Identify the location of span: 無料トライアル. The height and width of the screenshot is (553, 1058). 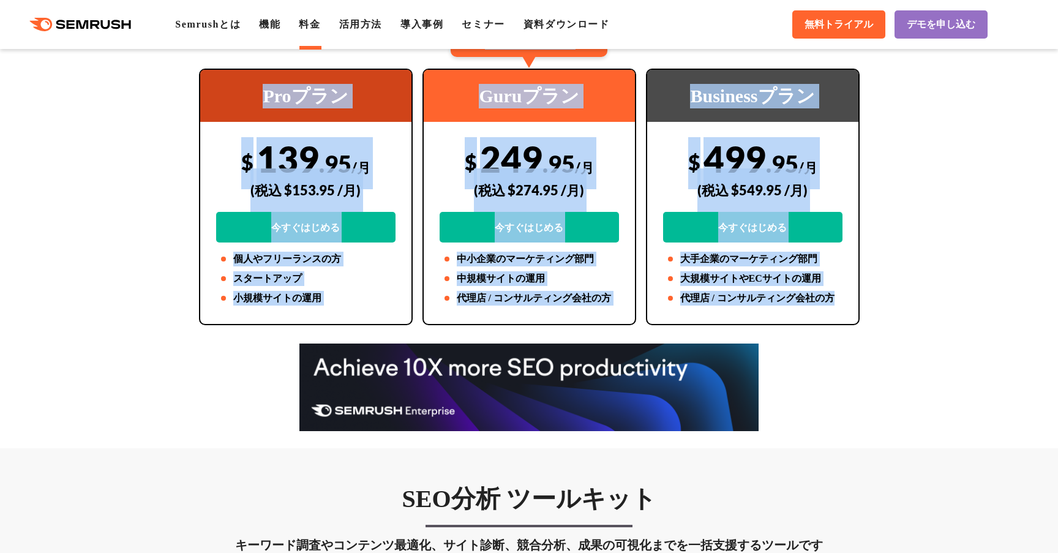
(839, 24).